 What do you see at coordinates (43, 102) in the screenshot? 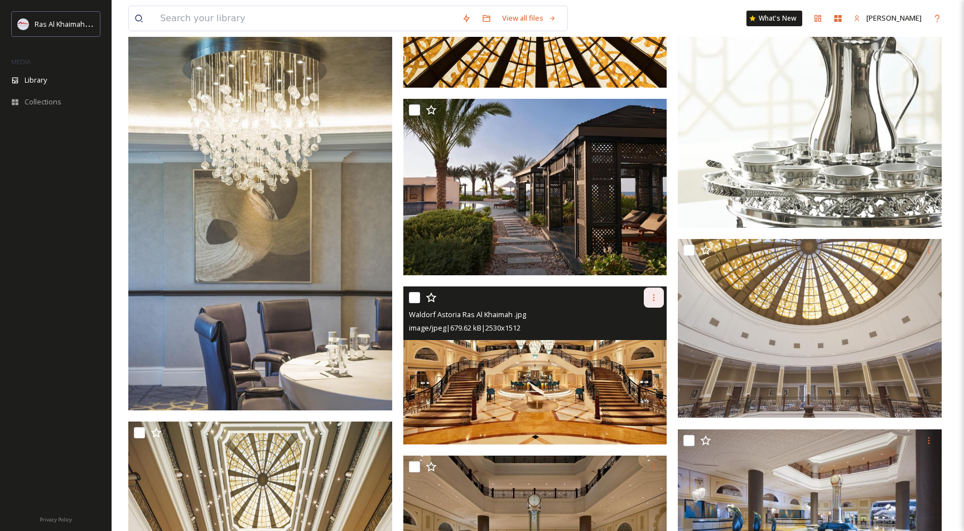
I see `span: Collections` at bounding box center [43, 102].